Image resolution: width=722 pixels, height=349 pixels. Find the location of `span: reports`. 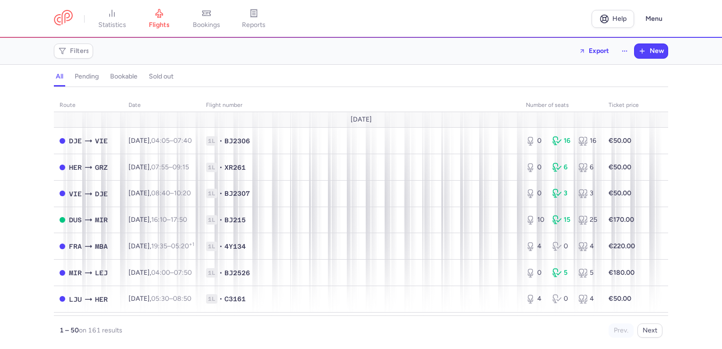

span: reports is located at coordinates (254, 25).